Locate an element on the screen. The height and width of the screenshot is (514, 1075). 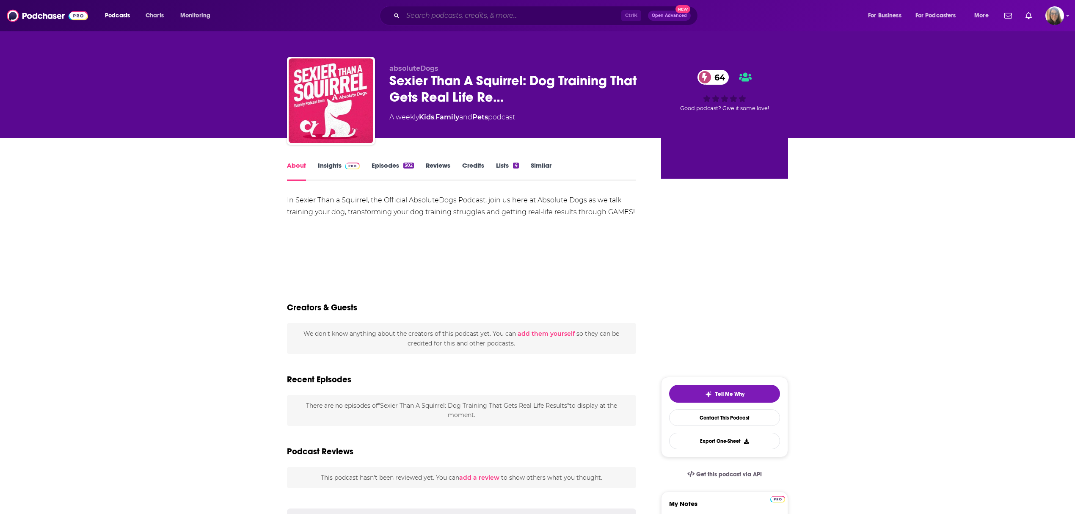
span: Logged in as akolesnik is located at coordinates (1055, 16).